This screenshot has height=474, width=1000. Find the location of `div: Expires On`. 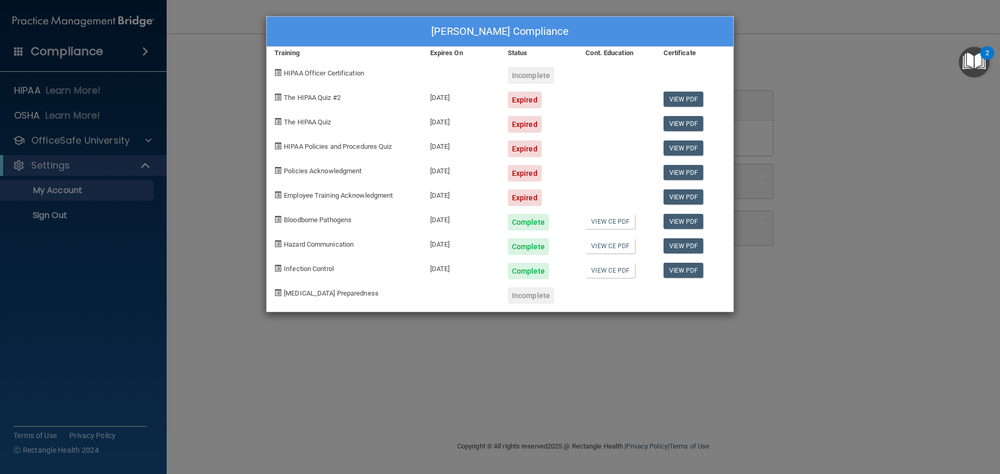

div: Expires On is located at coordinates (461, 53).